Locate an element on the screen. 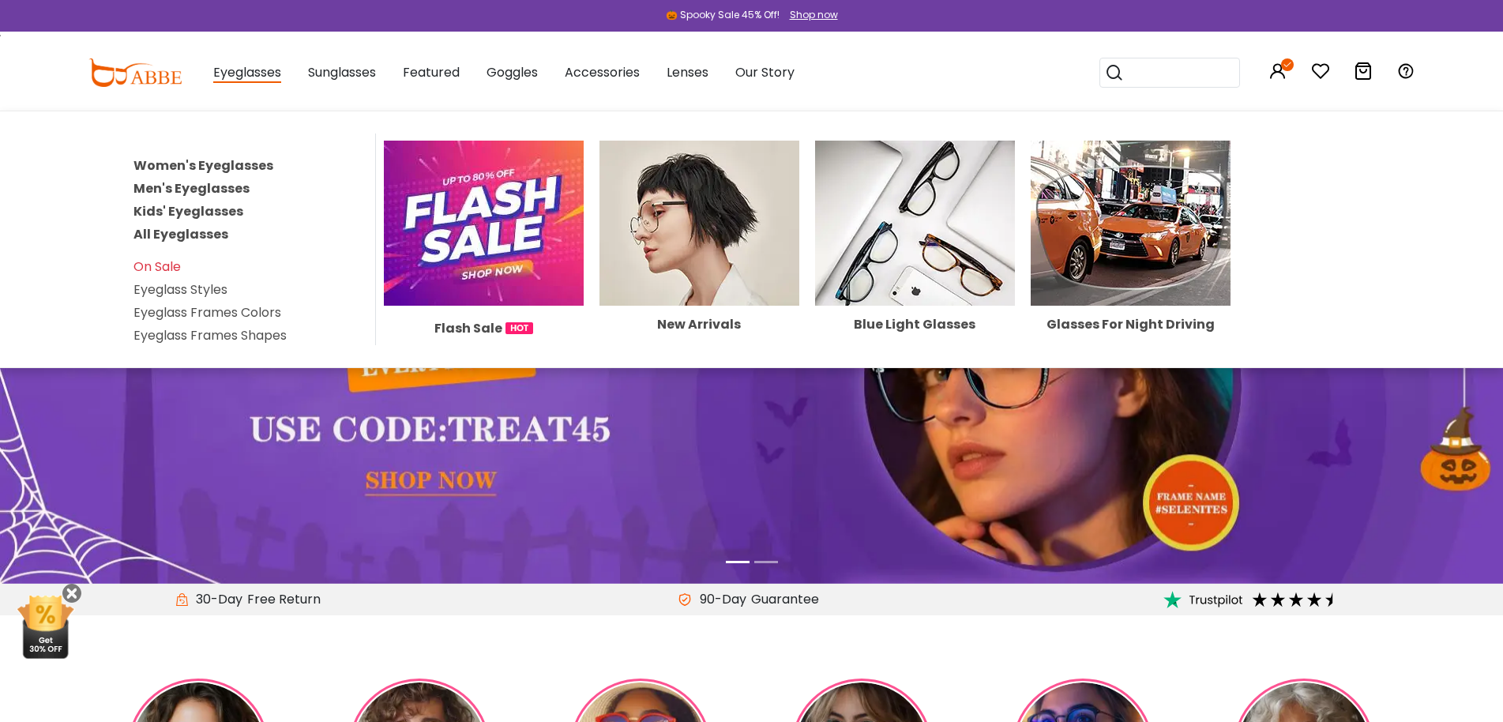 This screenshot has width=1503, height=722. img: Blue Light Glasses is located at coordinates (915, 223).